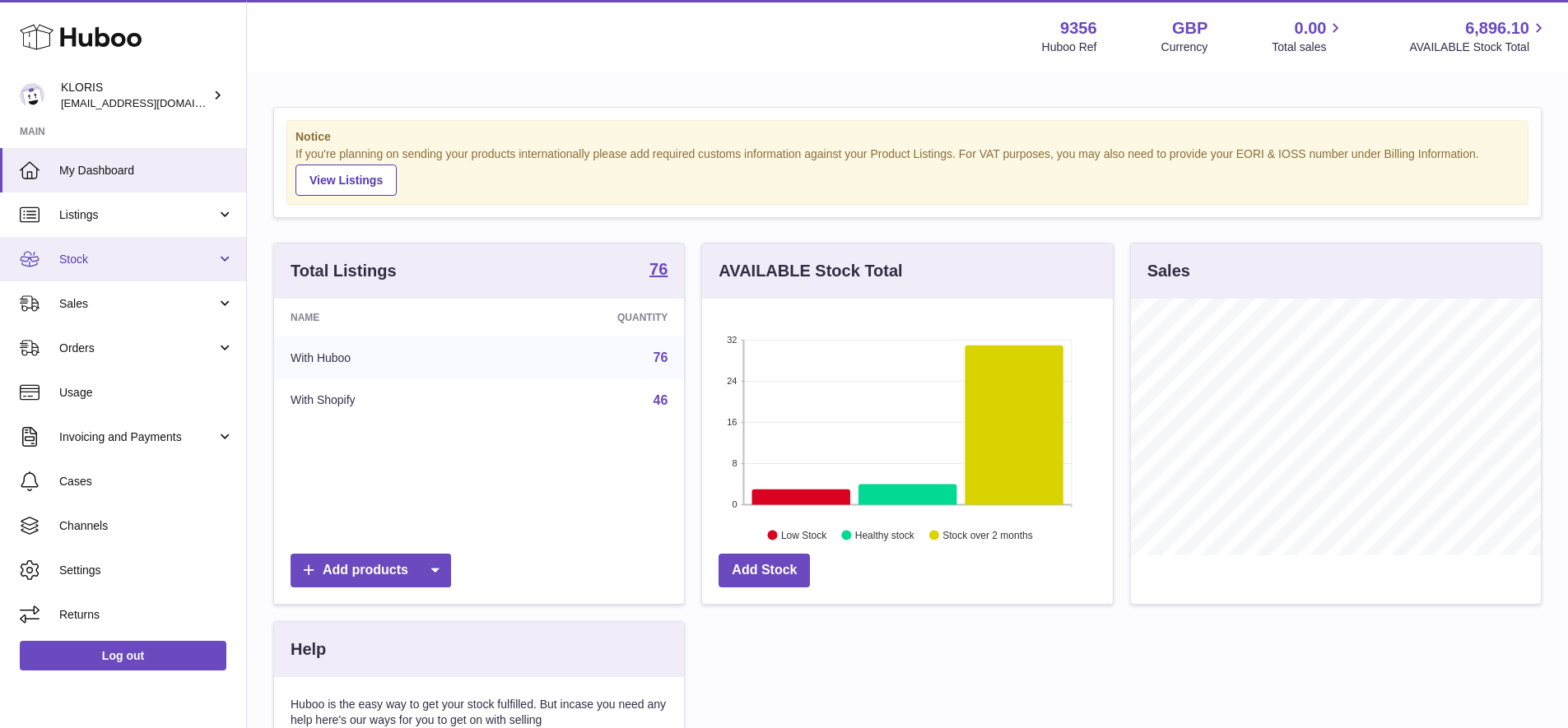 This screenshot has height=728, width=1568. I want to click on text: 8, so click(735, 463).